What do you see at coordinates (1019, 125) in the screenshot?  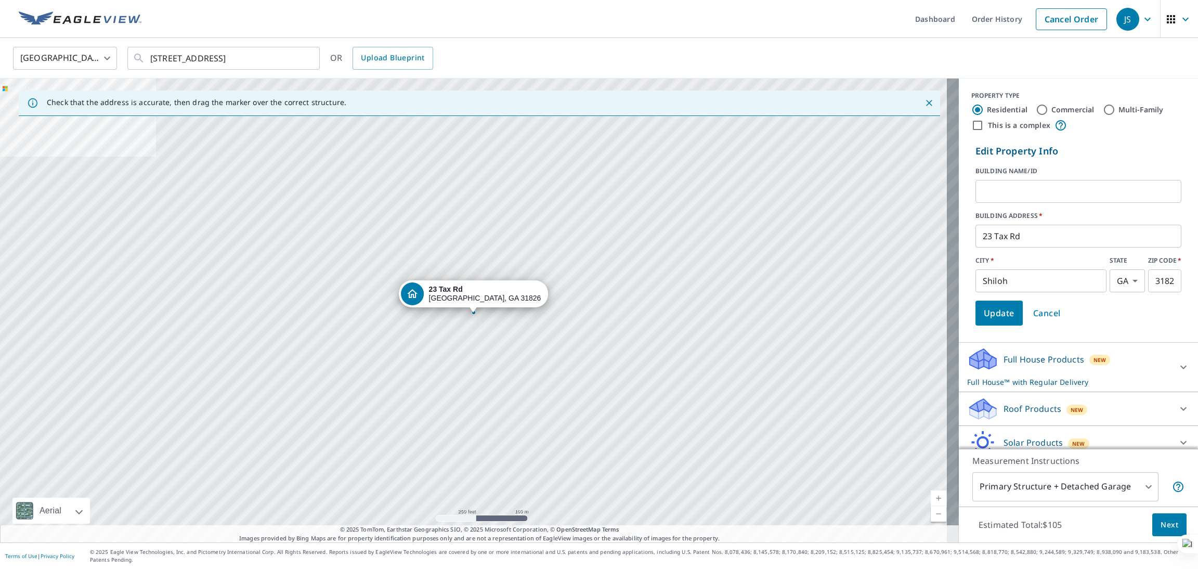 I see `label: This is a complex` at bounding box center [1019, 125].